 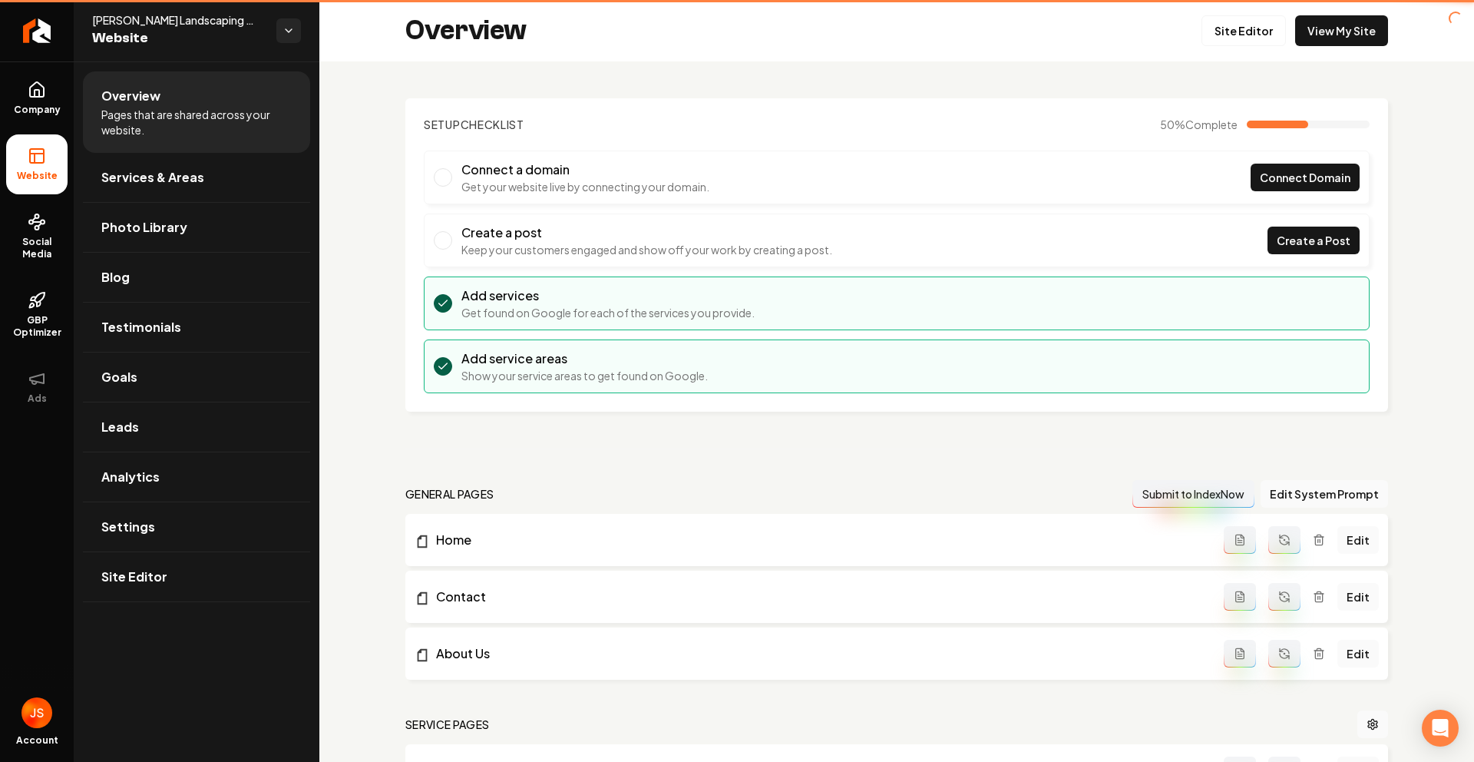 I want to click on a: Analytics, so click(x=197, y=477).